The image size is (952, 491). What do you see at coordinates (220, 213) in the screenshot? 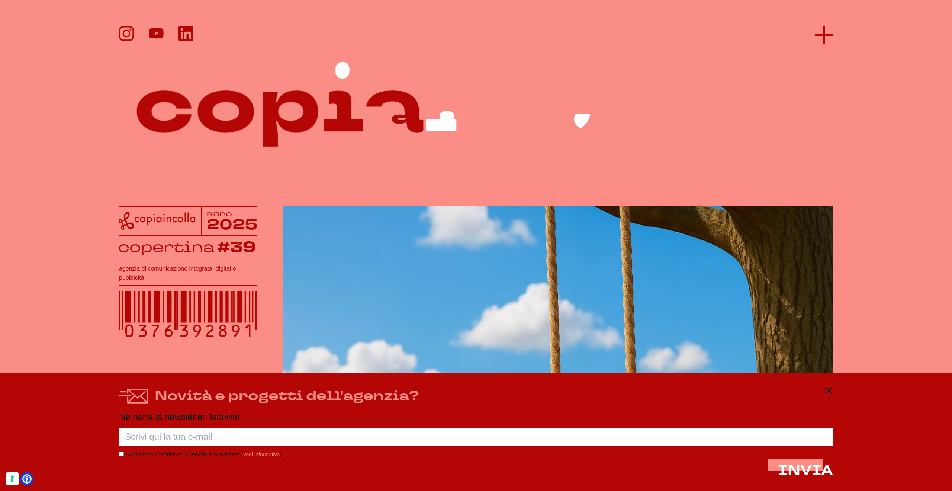
I see `tspan: anno` at bounding box center [220, 213].